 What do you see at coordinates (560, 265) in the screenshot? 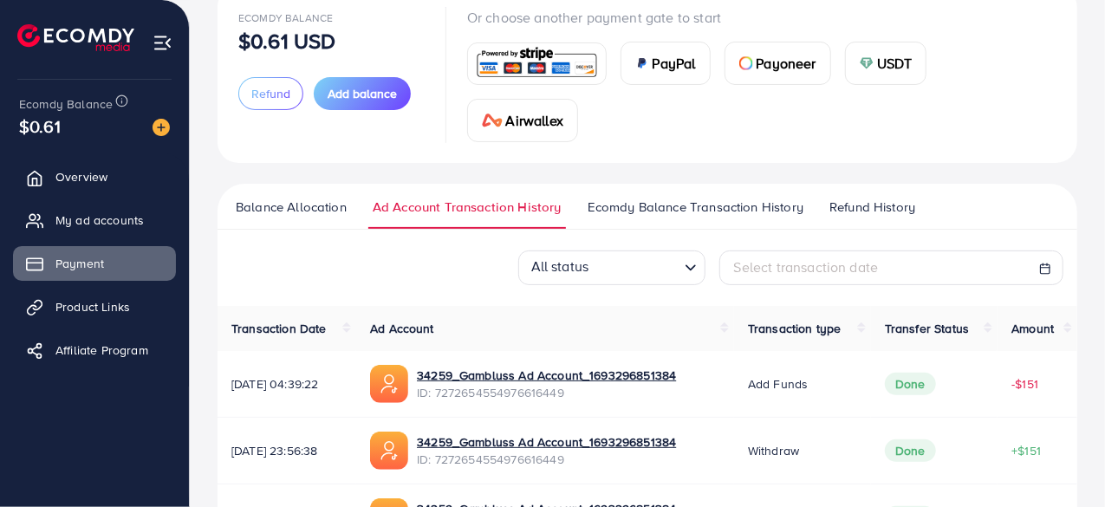
I see `span: All status` at bounding box center [560, 265].